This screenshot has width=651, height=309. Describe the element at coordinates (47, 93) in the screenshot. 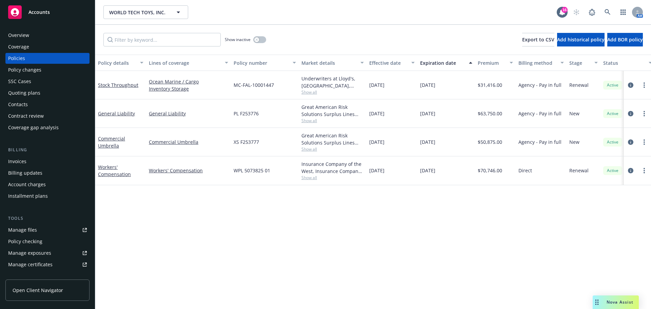

I see `a: Quoting plans` at that location.